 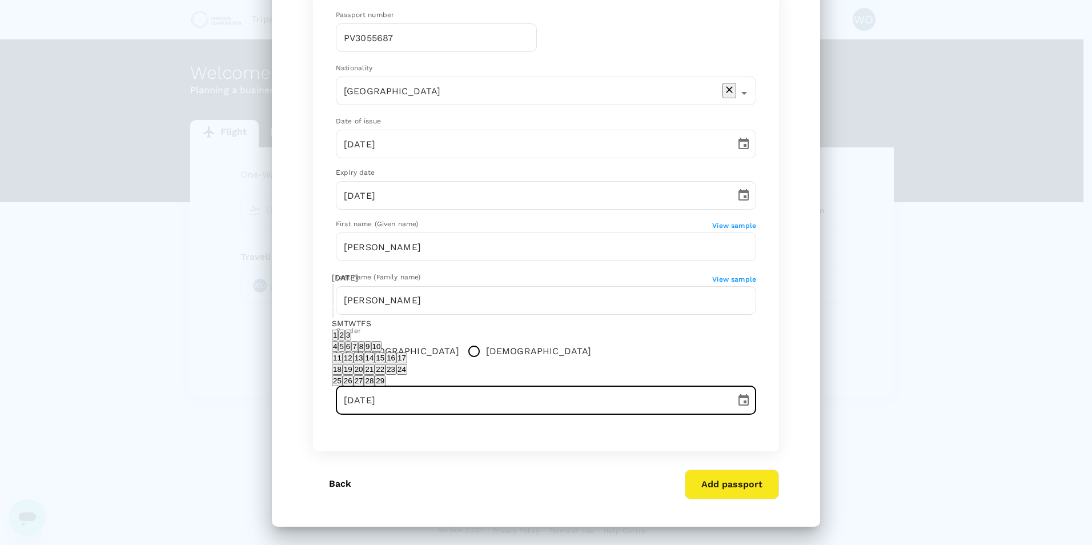 What do you see at coordinates (340, 323) in the screenshot?
I see `span: Monday` at bounding box center [340, 323].